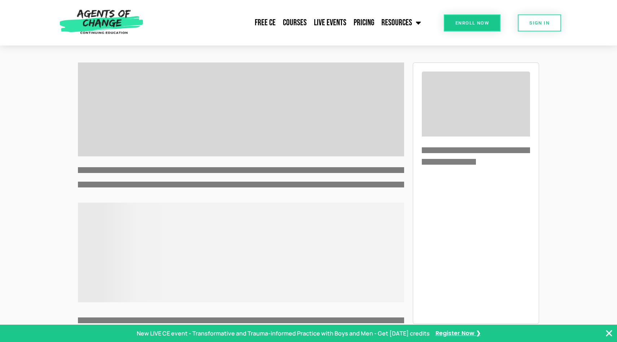  What do you see at coordinates (286, 23) in the screenshot?
I see `nav: Menu` at bounding box center [286, 23].